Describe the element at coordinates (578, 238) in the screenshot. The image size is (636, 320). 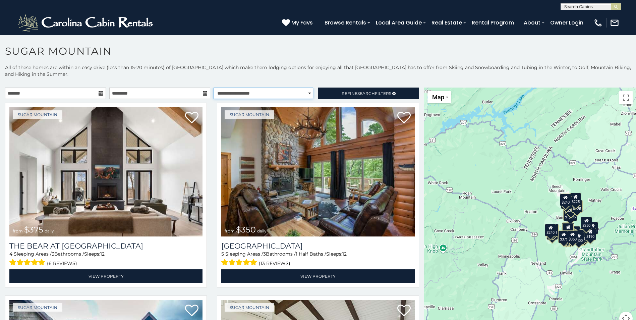
I see `div: $500` at that location.